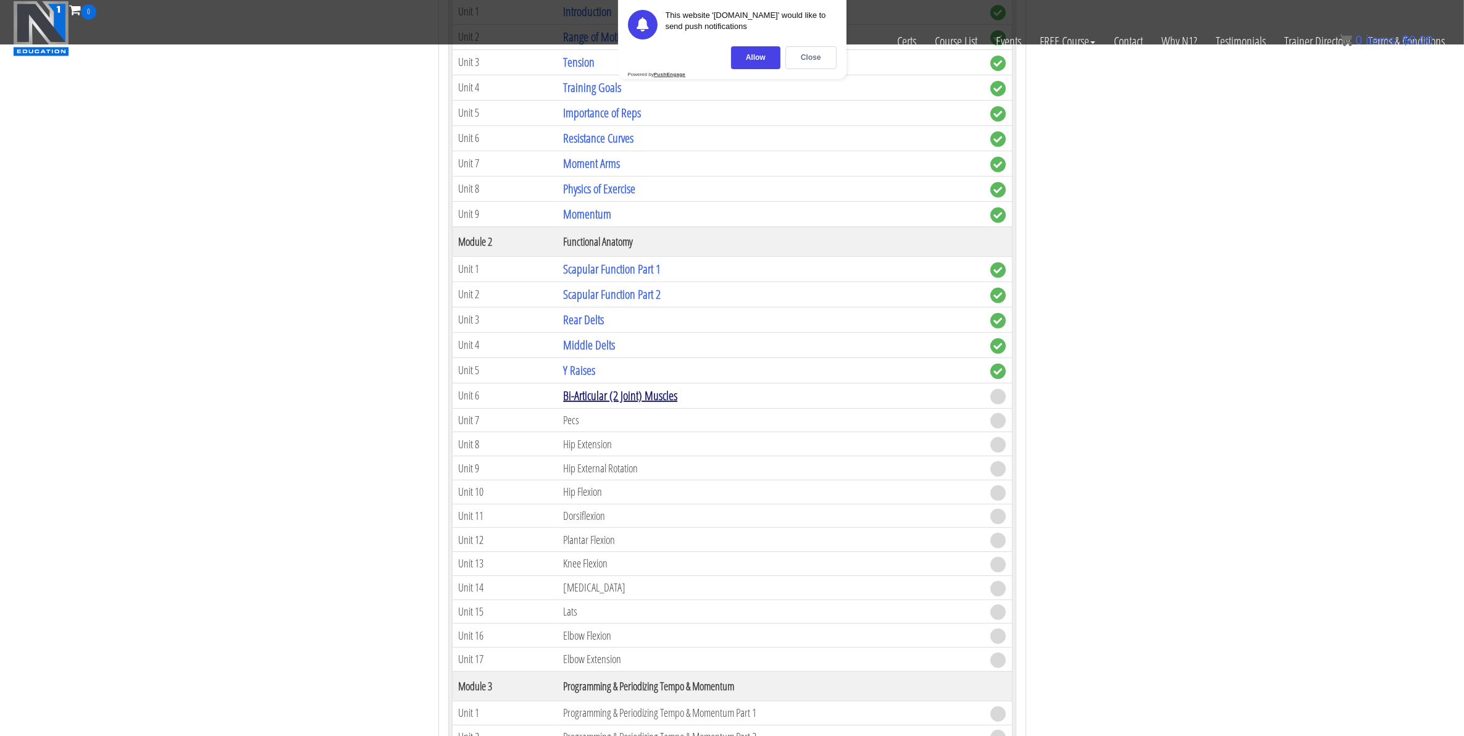 This screenshot has height=736, width=1464. Describe the element at coordinates (620, 395) in the screenshot. I see `a: Bi-Articular (2 Joint) Muscles` at that location.